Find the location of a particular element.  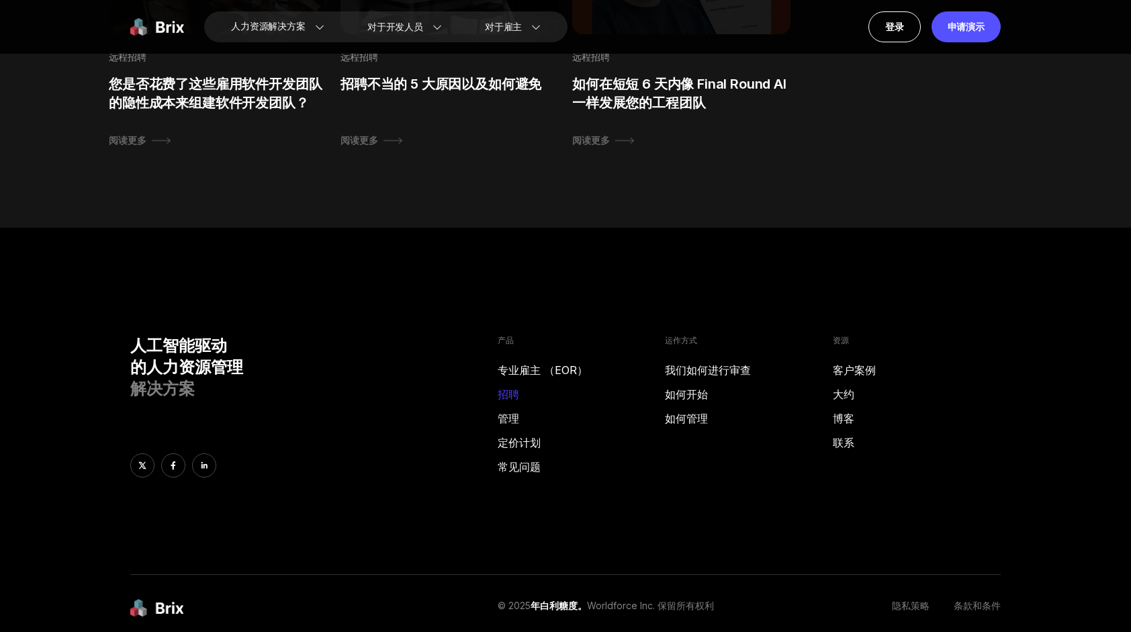

span: 人力资源解决方案 is located at coordinates (268, 27).